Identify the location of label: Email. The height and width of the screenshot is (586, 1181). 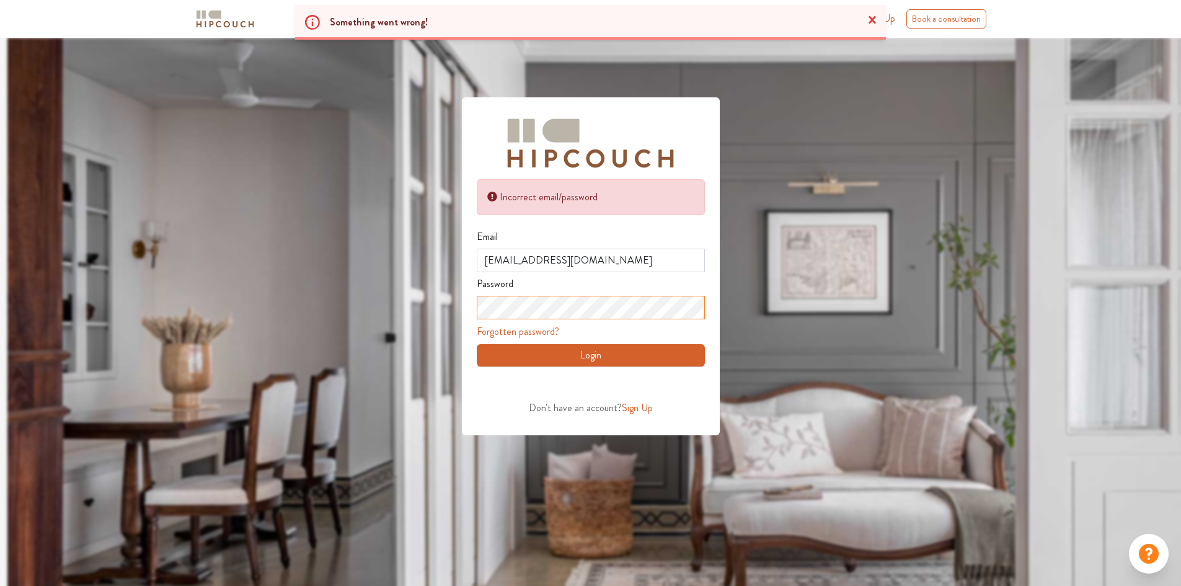
(487, 237).